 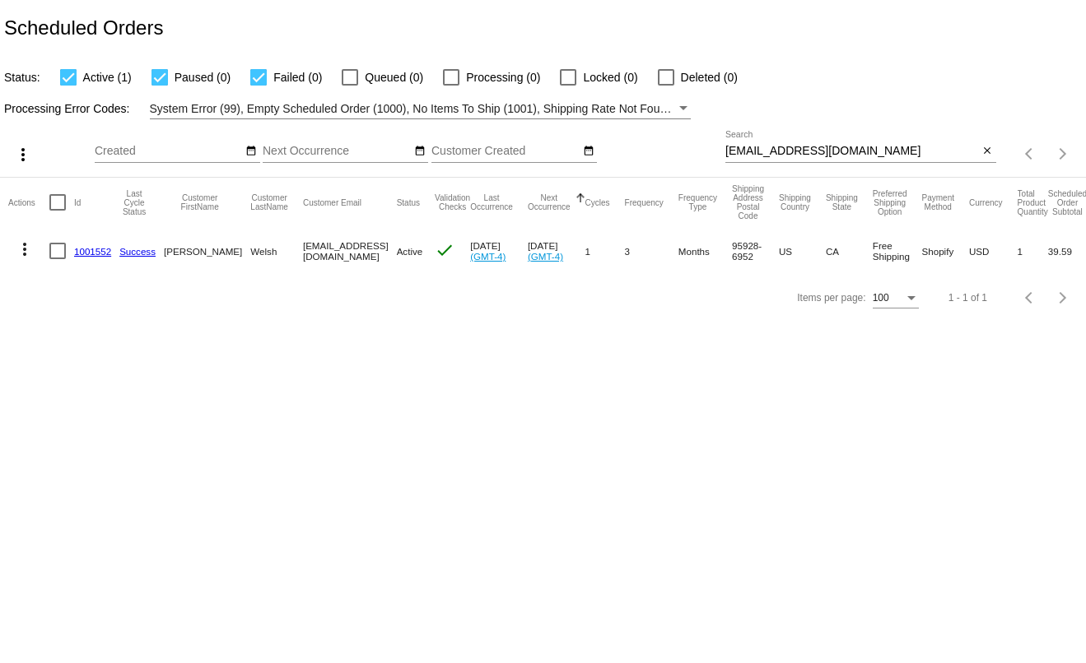 I want to click on button: Change sorting for ShippingState, so click(x=841, y=202).